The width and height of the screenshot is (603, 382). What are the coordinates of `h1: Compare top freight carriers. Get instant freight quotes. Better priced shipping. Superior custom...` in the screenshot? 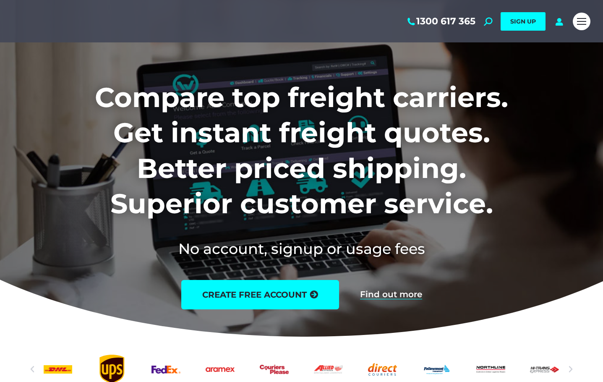 It's located at (301, 151).